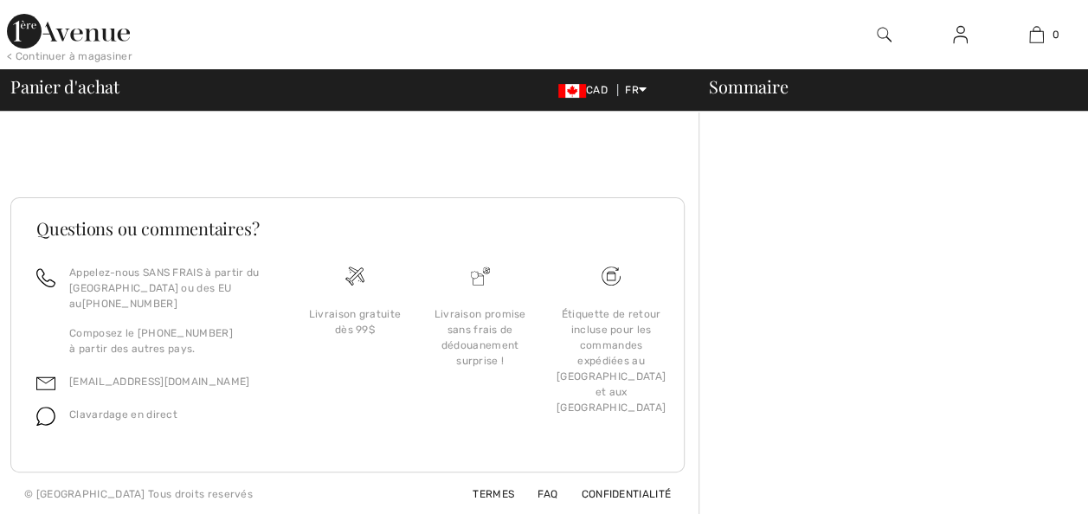 The image size is (1088, 514). Describe the element at coordinates (1056, 35) in the screenshot. I see `span: 0` at that location.